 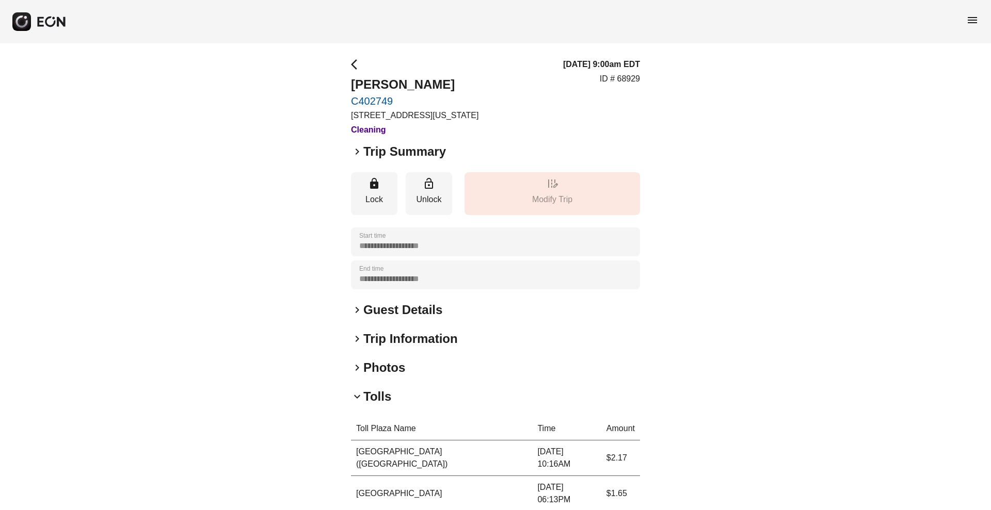 I want to click on p: ID # 68929, so click(x=620, y=79).